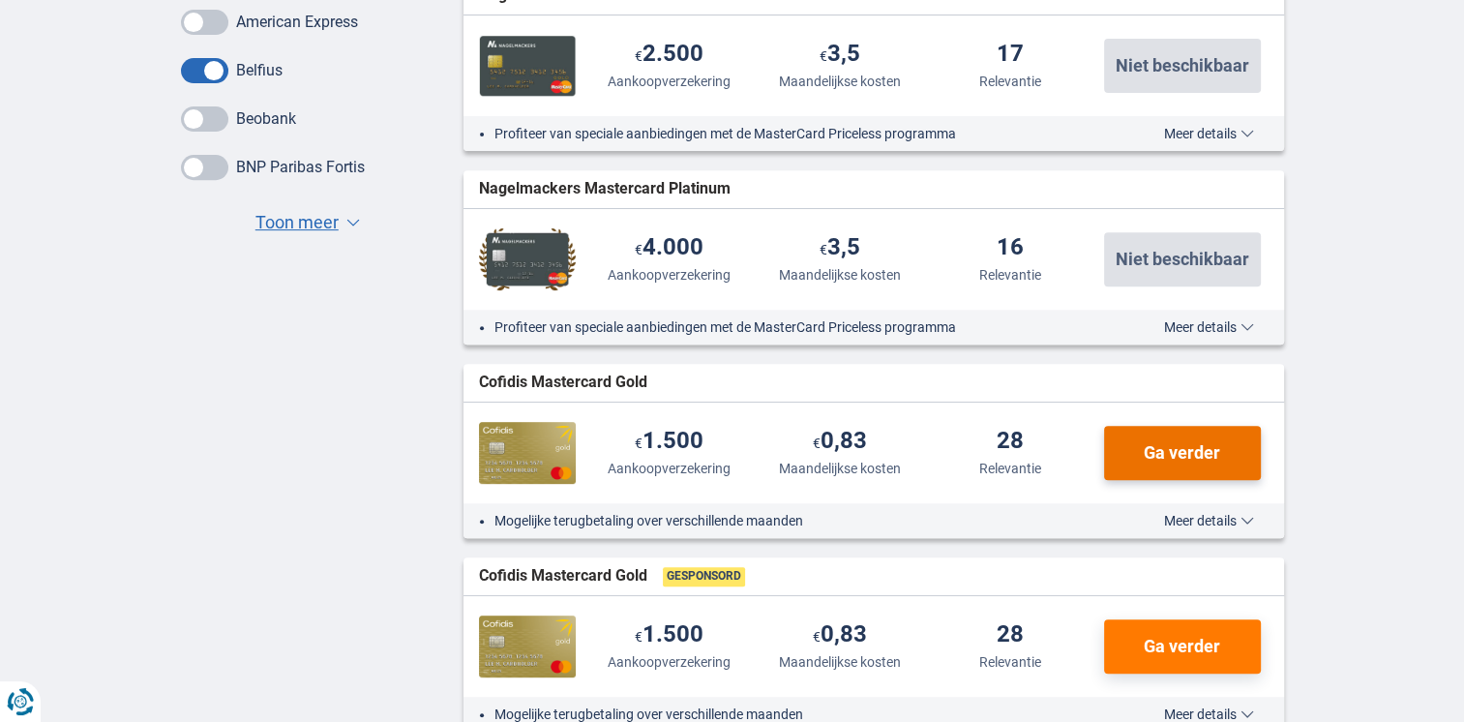 The height and width of the screenshot is (722, 1464). Describe the element at coordinates (669, 54) in the screenshot. I see `div: 2.500` at that location.